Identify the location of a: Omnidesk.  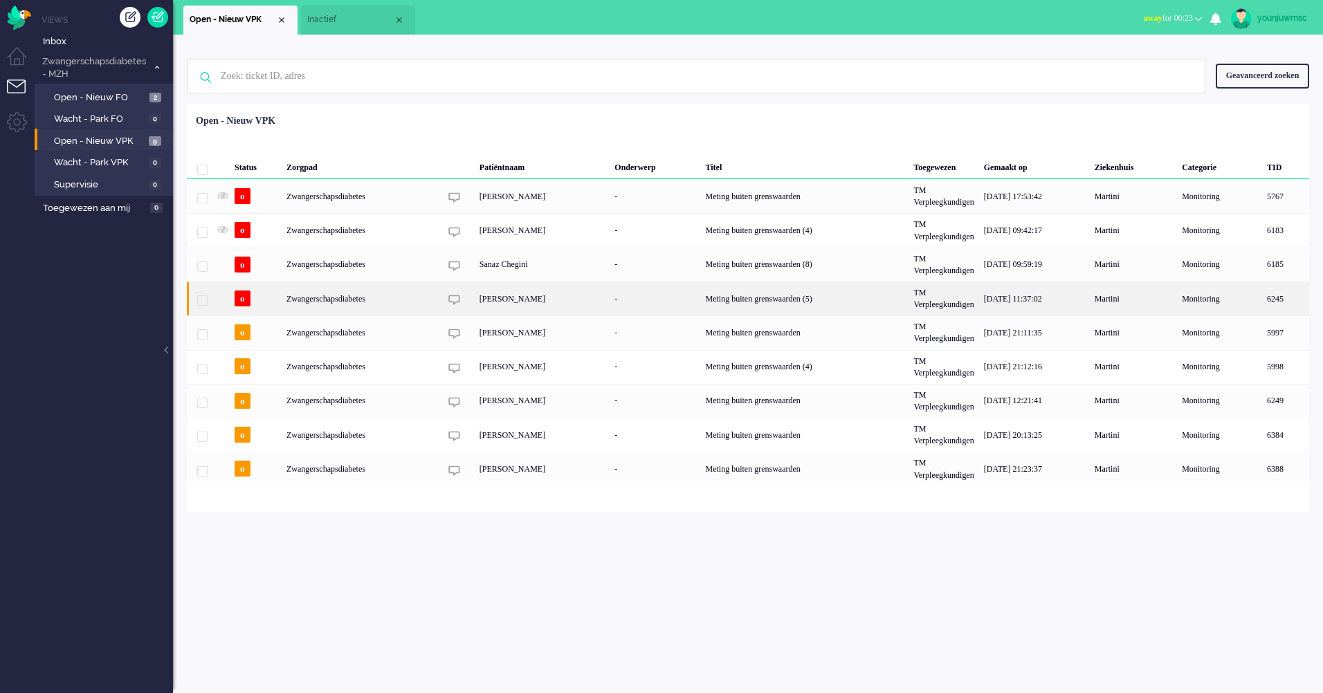
(19, 14).